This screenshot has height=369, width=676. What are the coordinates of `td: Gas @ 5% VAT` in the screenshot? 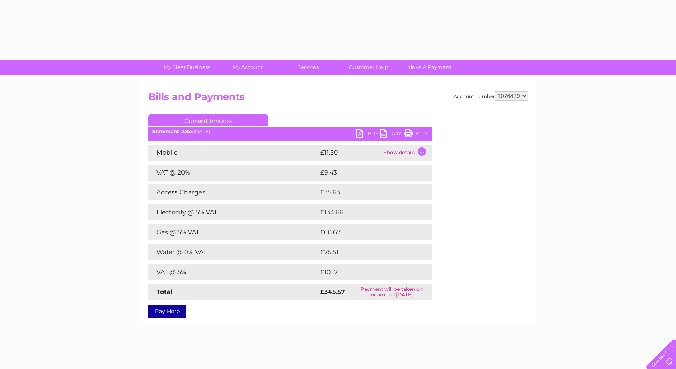 It's located at (233, 232).